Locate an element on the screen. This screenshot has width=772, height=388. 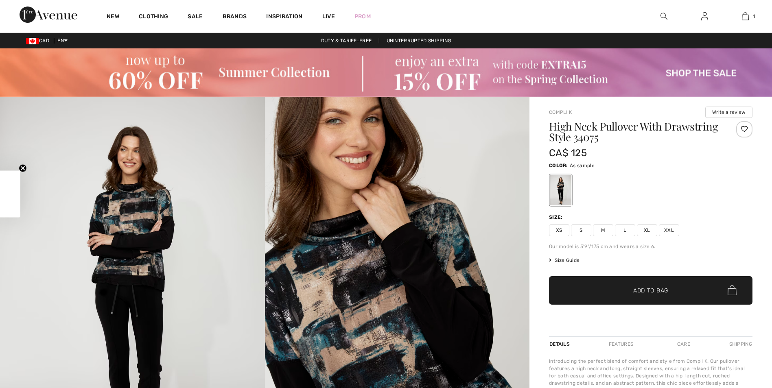
a: Sale is located at coordinates (195, 17).